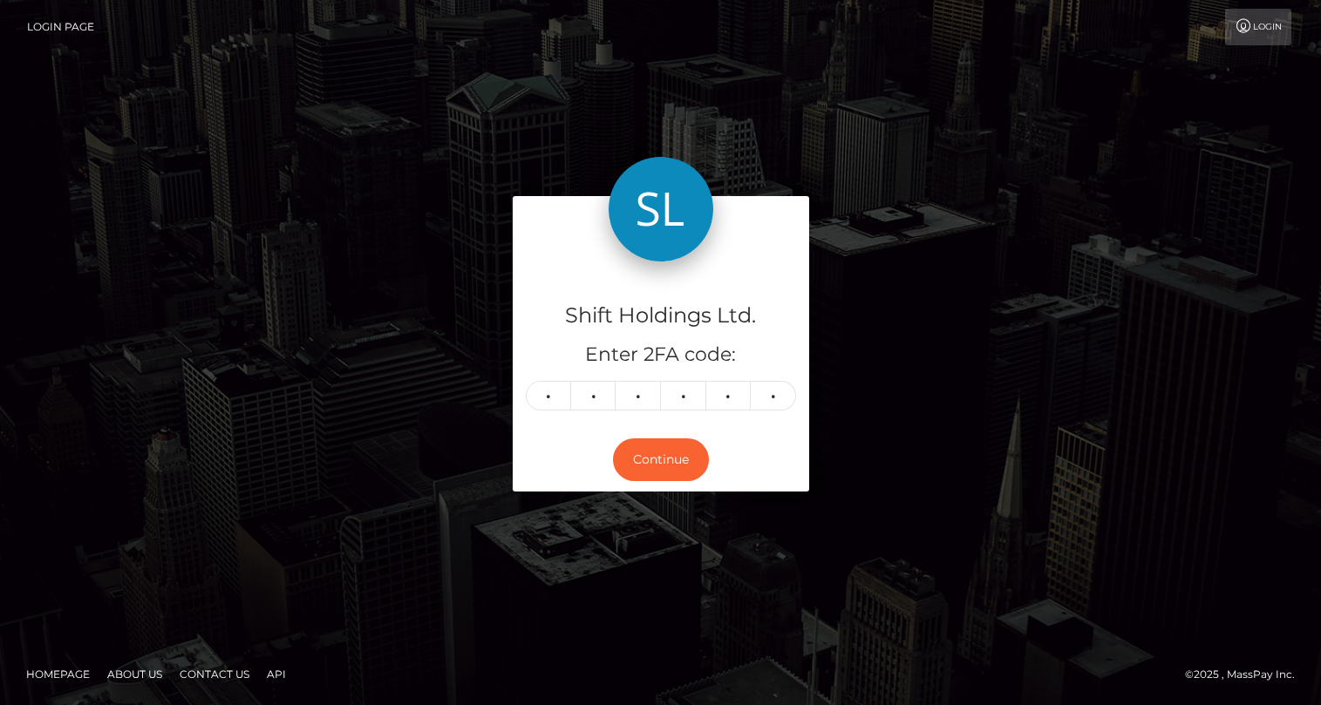 The image size is (1321, 705). What do you see at coordinates (1246, 675) in the screenshot?
I see `div: © 2025 , MassPay Inc.` at bounding box center [1246, 675].